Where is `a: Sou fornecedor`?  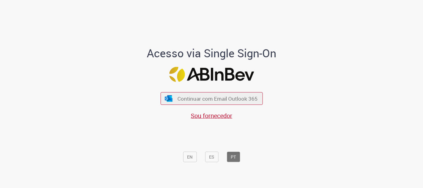 a: Sou fornecedor is located at coordinates (212, 116).